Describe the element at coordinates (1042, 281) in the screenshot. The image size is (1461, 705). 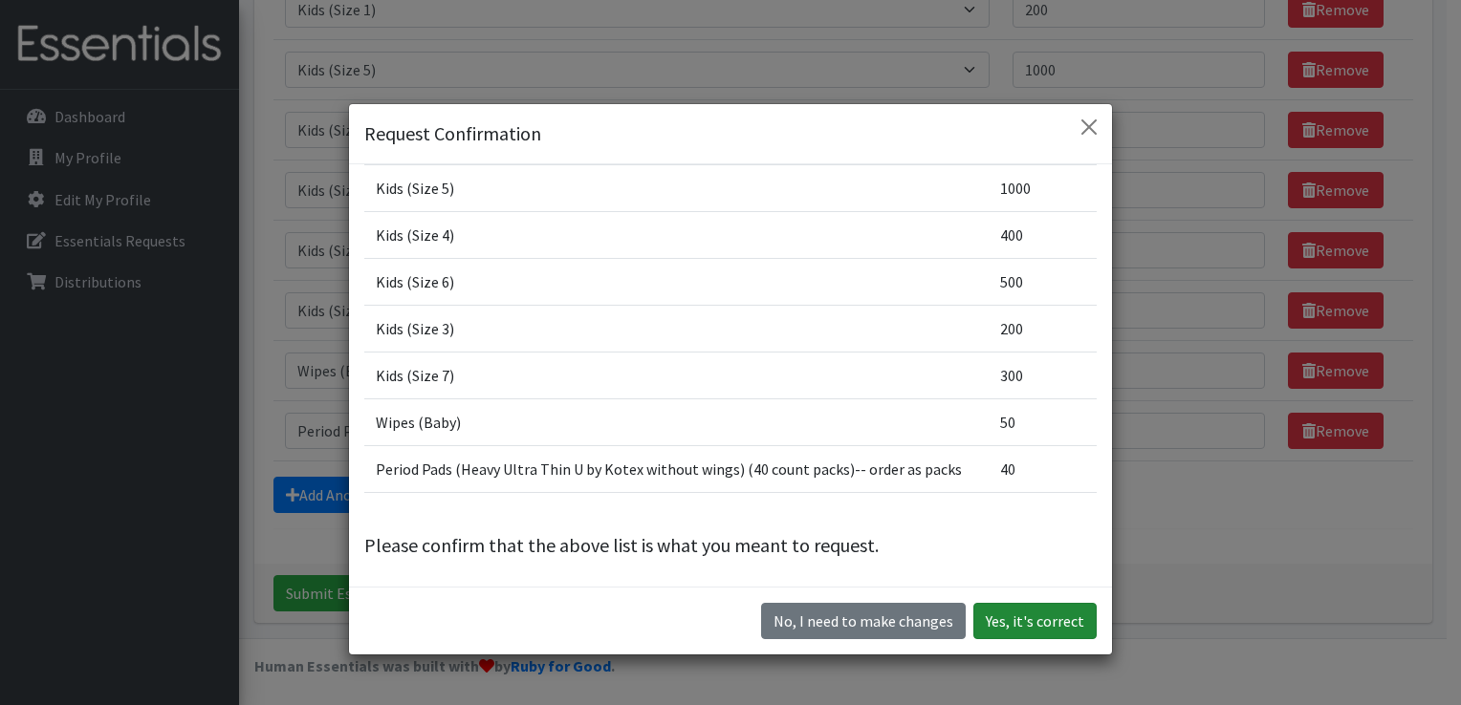
I see `td: 500` at that location.